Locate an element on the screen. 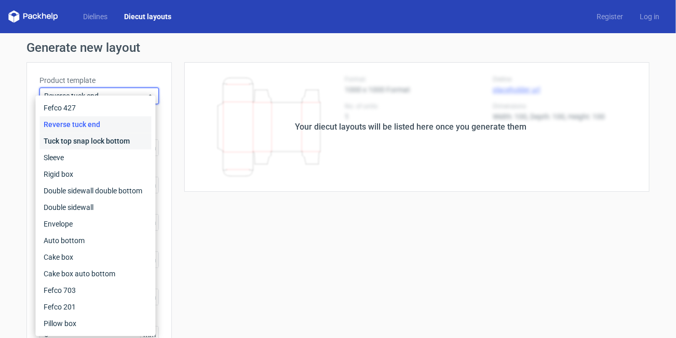 The image size is (676, 338). label: Product template is located at coordinates (99, 80).